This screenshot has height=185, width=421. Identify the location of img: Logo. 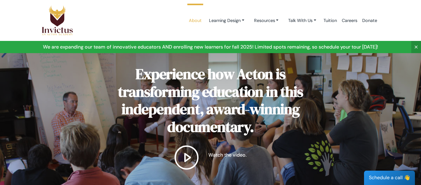
(57, 20).